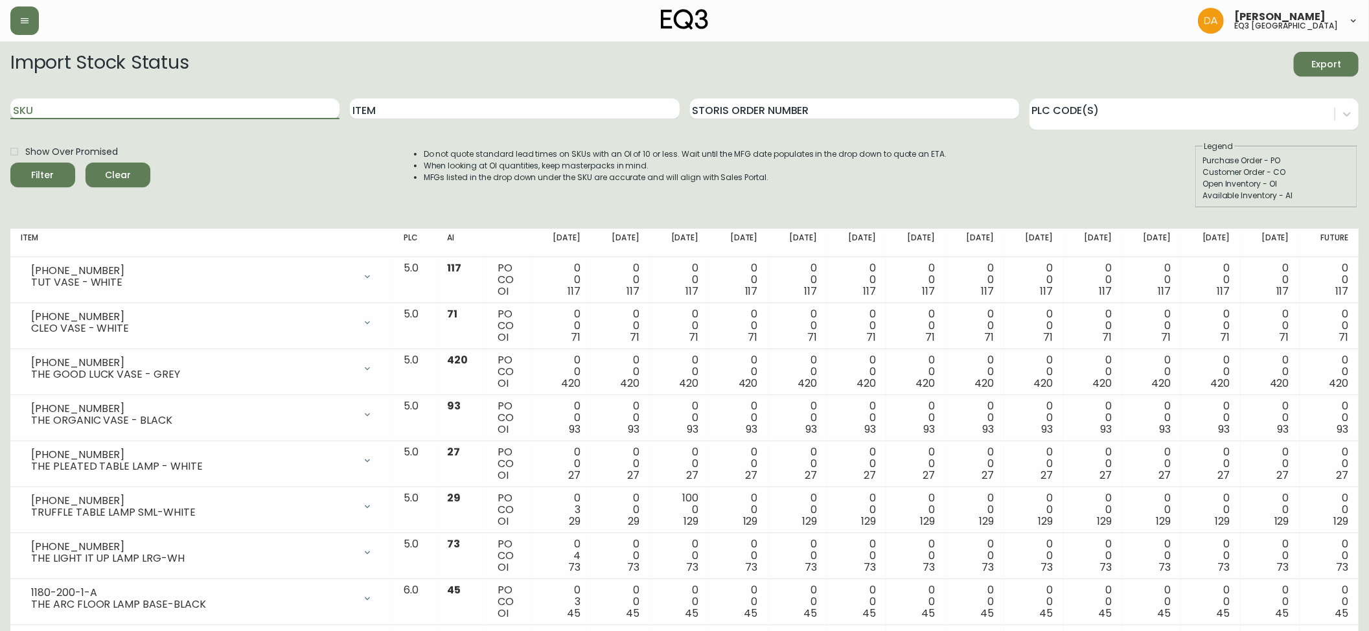 This screenshot has height=631, width=1369. What do you see at coordinates (462, 243) in the screenshot?
I see `th: AI` at bounding box center [462, 243].